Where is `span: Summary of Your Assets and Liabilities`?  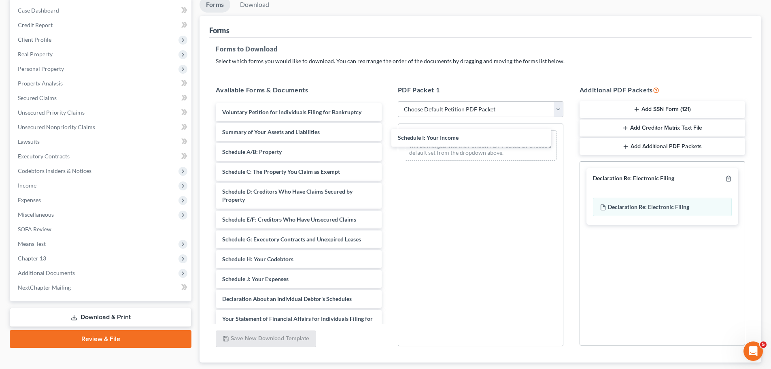 span: Summary of Your Assets and Liabilities is located at coordinates (271, 132).